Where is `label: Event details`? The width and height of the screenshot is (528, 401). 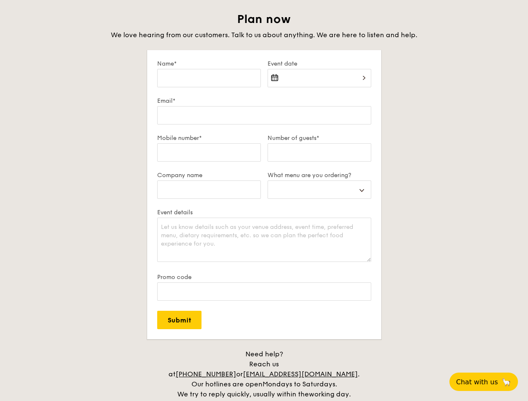
label: Event details is located at coordinates (264, 212).